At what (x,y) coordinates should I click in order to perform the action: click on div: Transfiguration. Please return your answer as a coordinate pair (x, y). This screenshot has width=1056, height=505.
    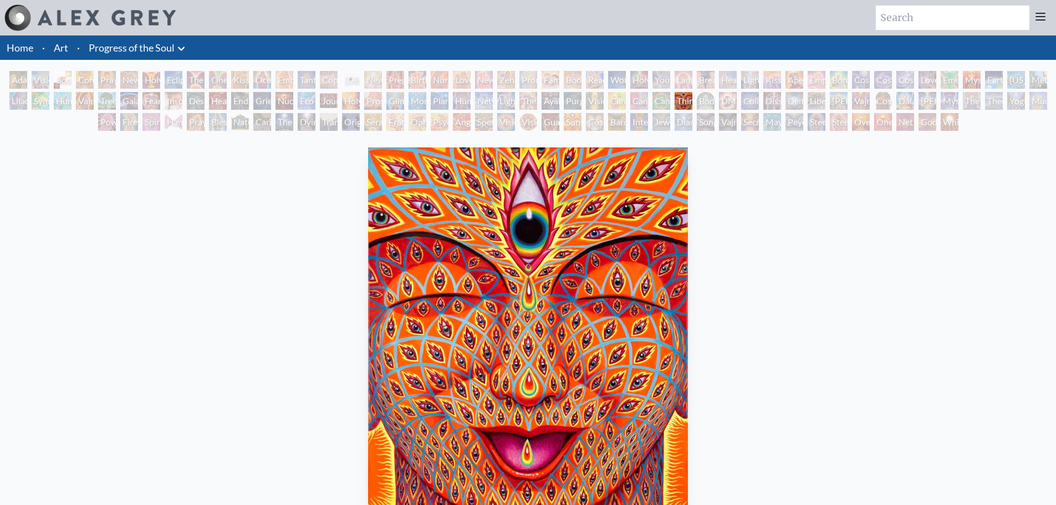
    Looking at the image, I should click on (329, 122).